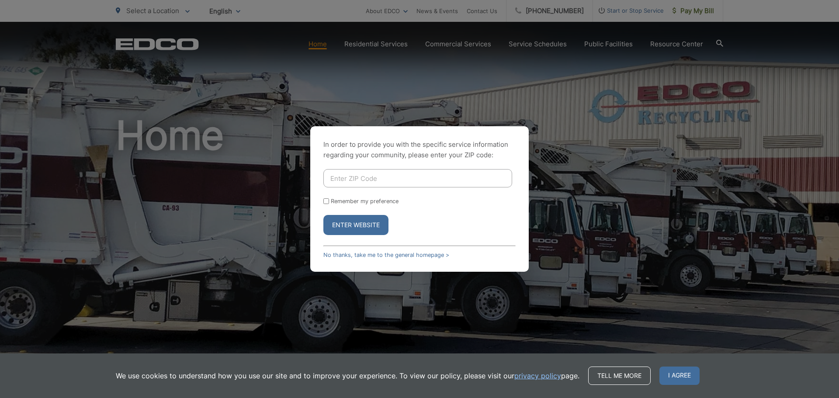  Describe the element at coordinates (537, 376) in the screenshot. I see `a: privacy policy` at that location.